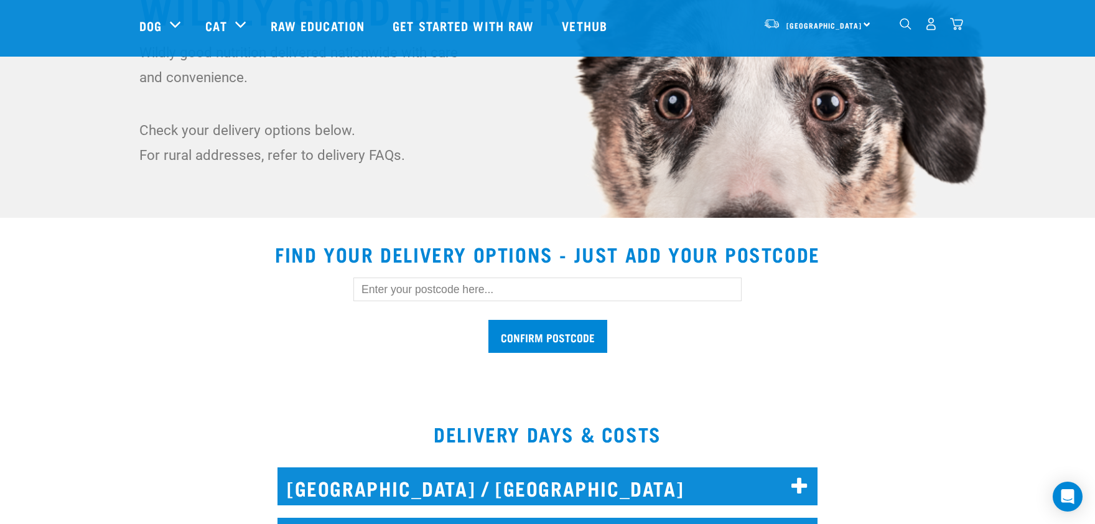  I want to click on p: Check your delivery options below. For rural addresses, refer to delivery FAQs., so click(302, 142).